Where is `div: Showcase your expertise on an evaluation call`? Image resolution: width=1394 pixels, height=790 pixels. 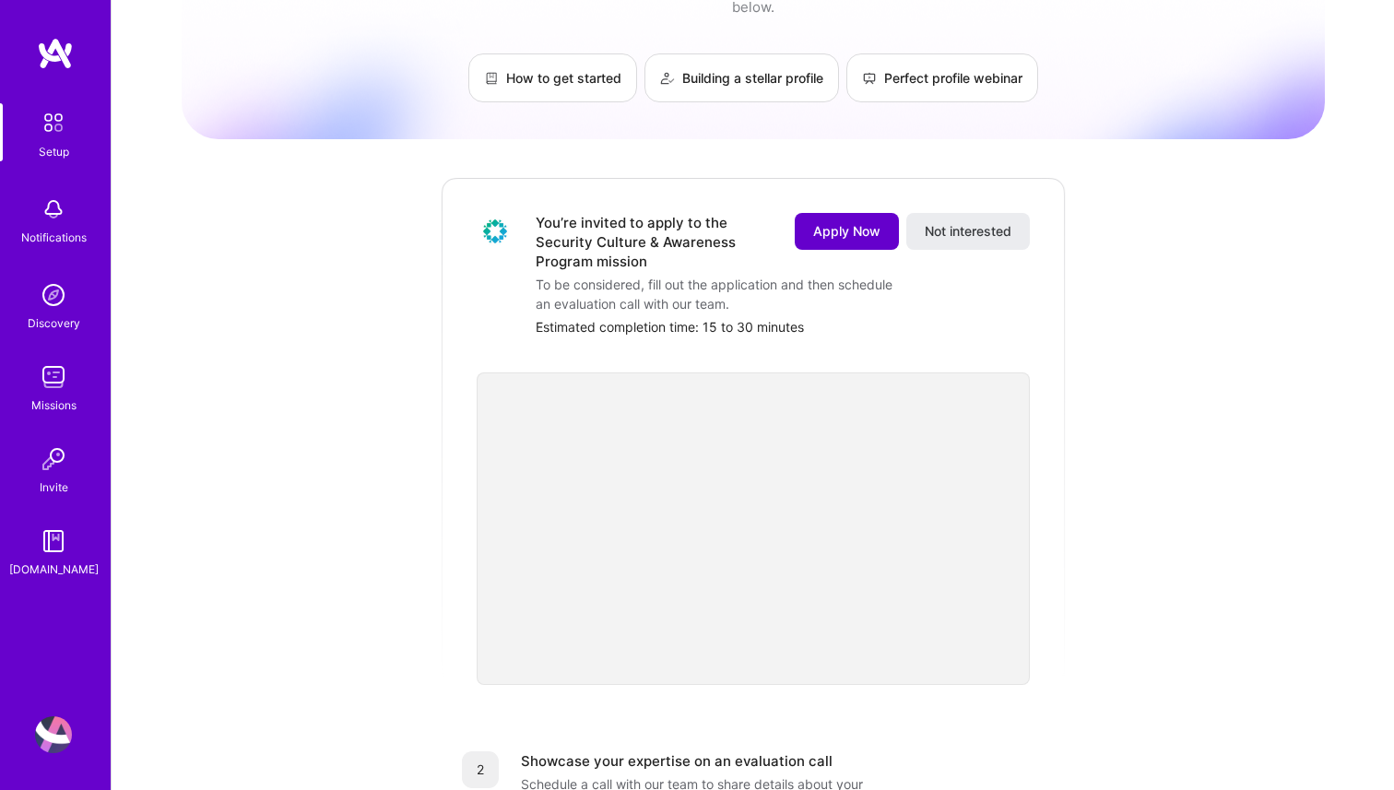
div: Showcase your expertise on an evaluation call is located at coordinates (677, 760).